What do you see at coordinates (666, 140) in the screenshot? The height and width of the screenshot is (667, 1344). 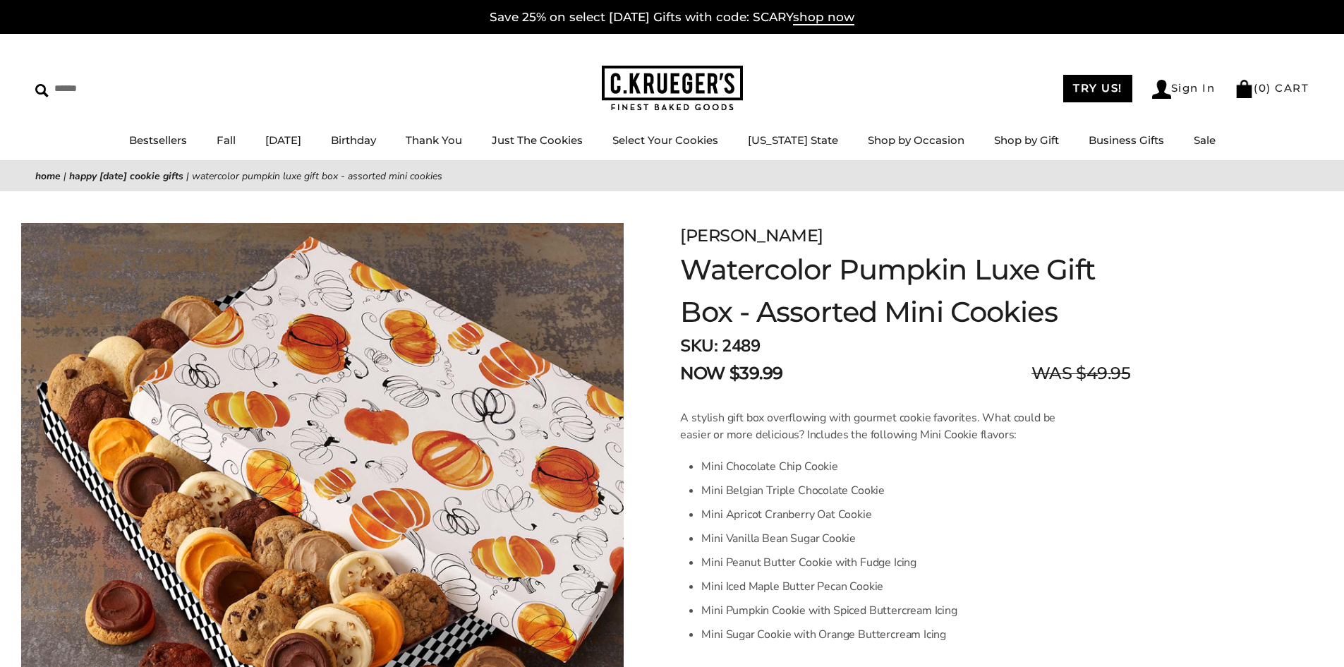 I see `a: Select Your Cookies` at bounding box center [666, 140].